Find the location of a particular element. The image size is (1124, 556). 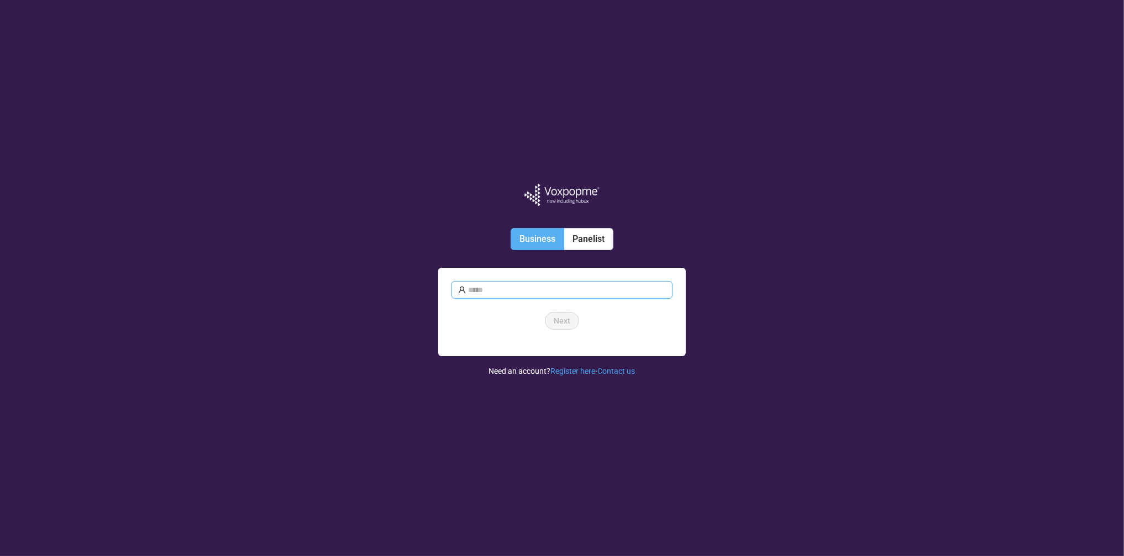

a: Register here is located at coordinates (573, 371).